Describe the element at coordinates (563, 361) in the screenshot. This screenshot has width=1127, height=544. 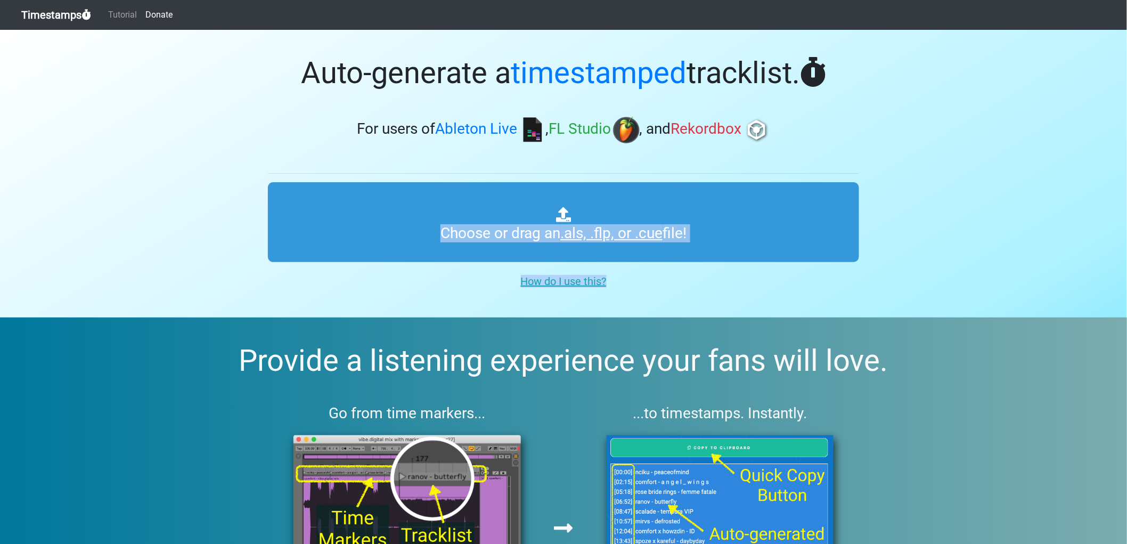
I see `h2: Provide a listening experience your fans will love.` at that location.